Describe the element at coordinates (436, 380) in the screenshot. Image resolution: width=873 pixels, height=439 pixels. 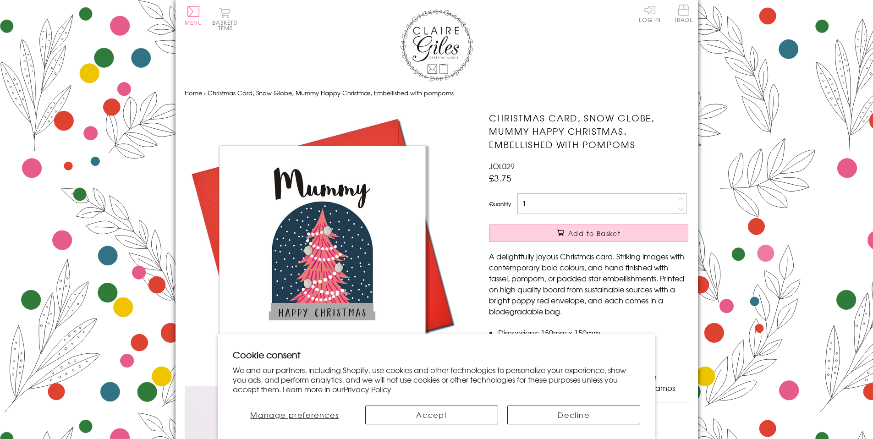
I see `p: We and our partners, including Shopify, use cookies and other technologies to personalize your ex...` at that location.